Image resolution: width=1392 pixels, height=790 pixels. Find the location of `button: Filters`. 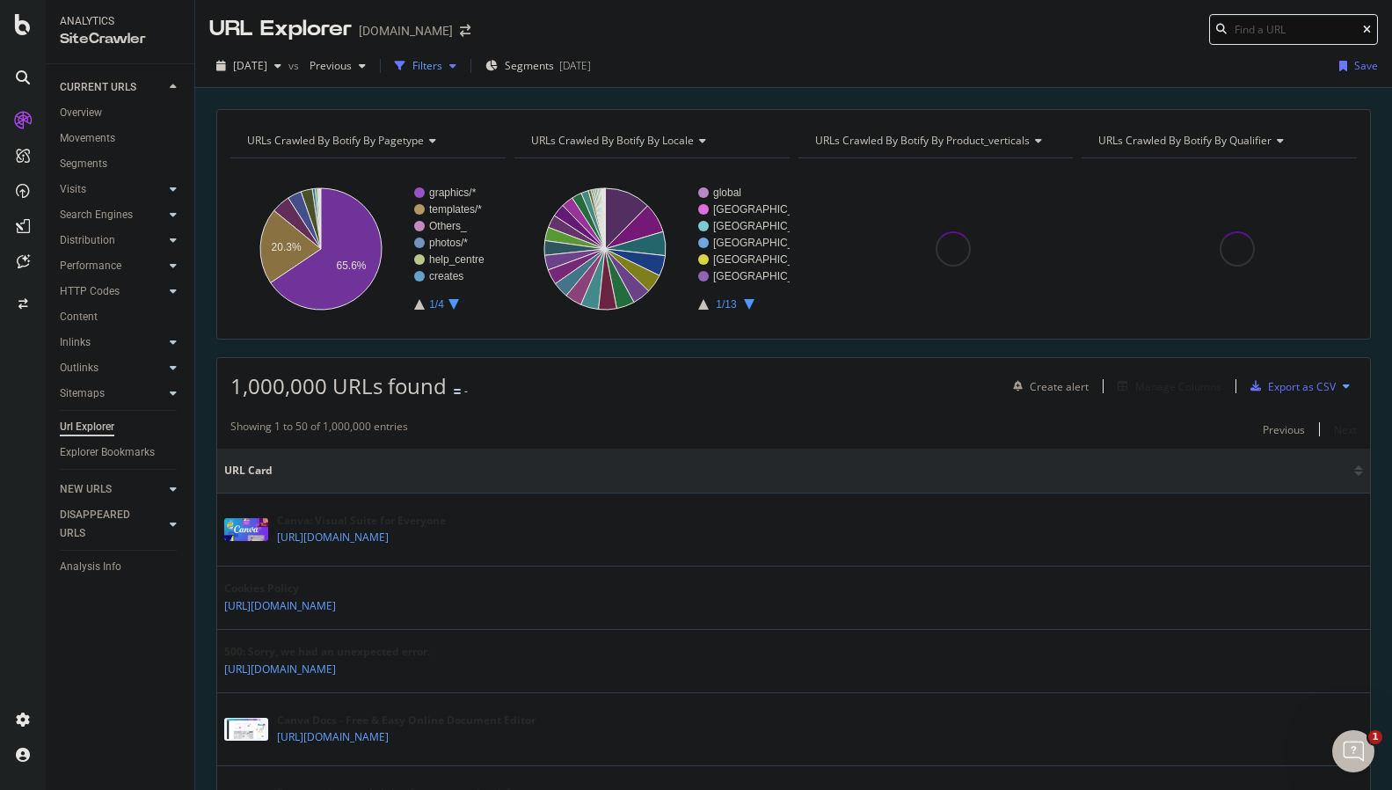

button: Filters is located at coordinates (426, 66).